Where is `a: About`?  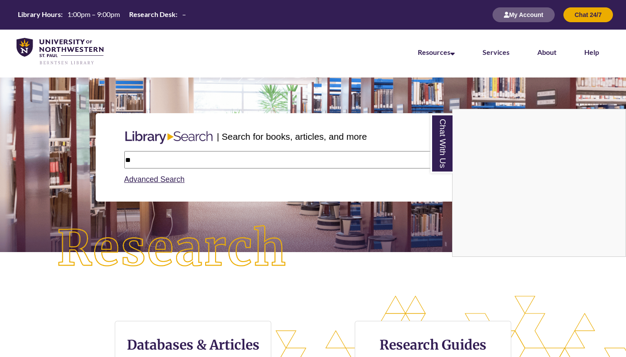 a: About is located at coordinates (547, 52).